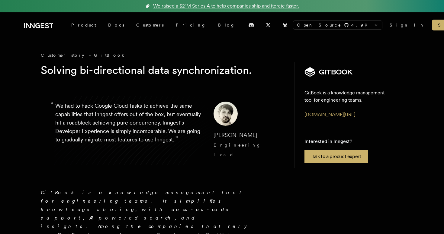  What do you see at coordinates (319, 25) in the screenshot?
I see `span: Open Source` at bounding box center [319, 25].